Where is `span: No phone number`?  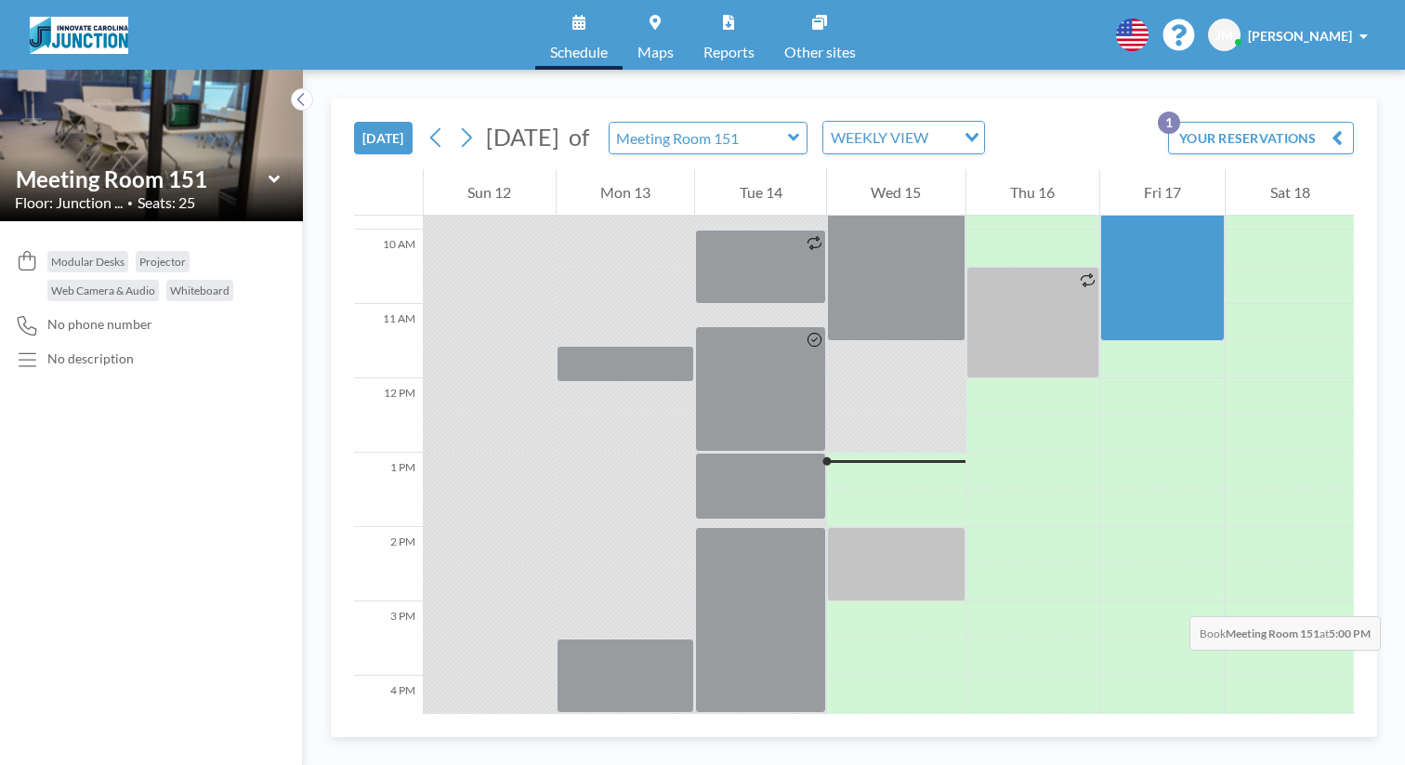
span: No phone number is located at coordinates (99, 324).